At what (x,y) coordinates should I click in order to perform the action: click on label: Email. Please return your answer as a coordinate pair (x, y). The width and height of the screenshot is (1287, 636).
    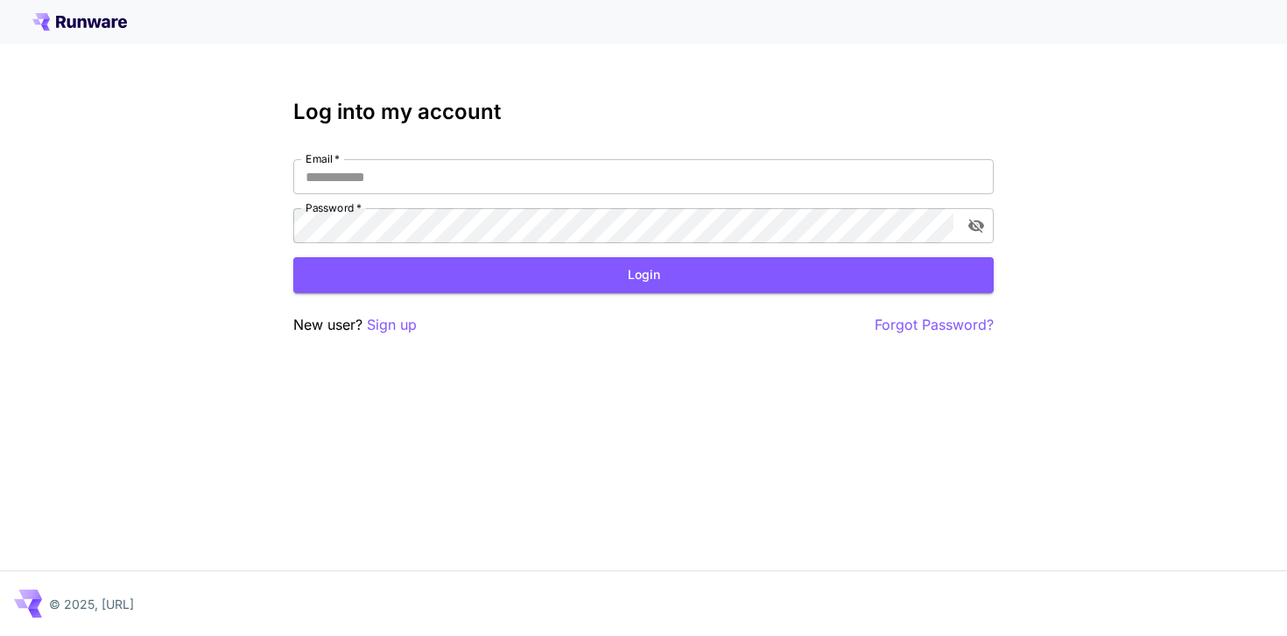
    Looking at the image, I should click on (322, 158).